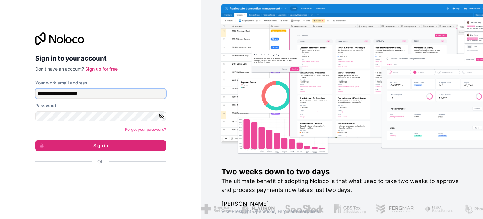 This screenshot has height=219, width=483. I want to click on h2: Sign in to your account, so click(101, 58).